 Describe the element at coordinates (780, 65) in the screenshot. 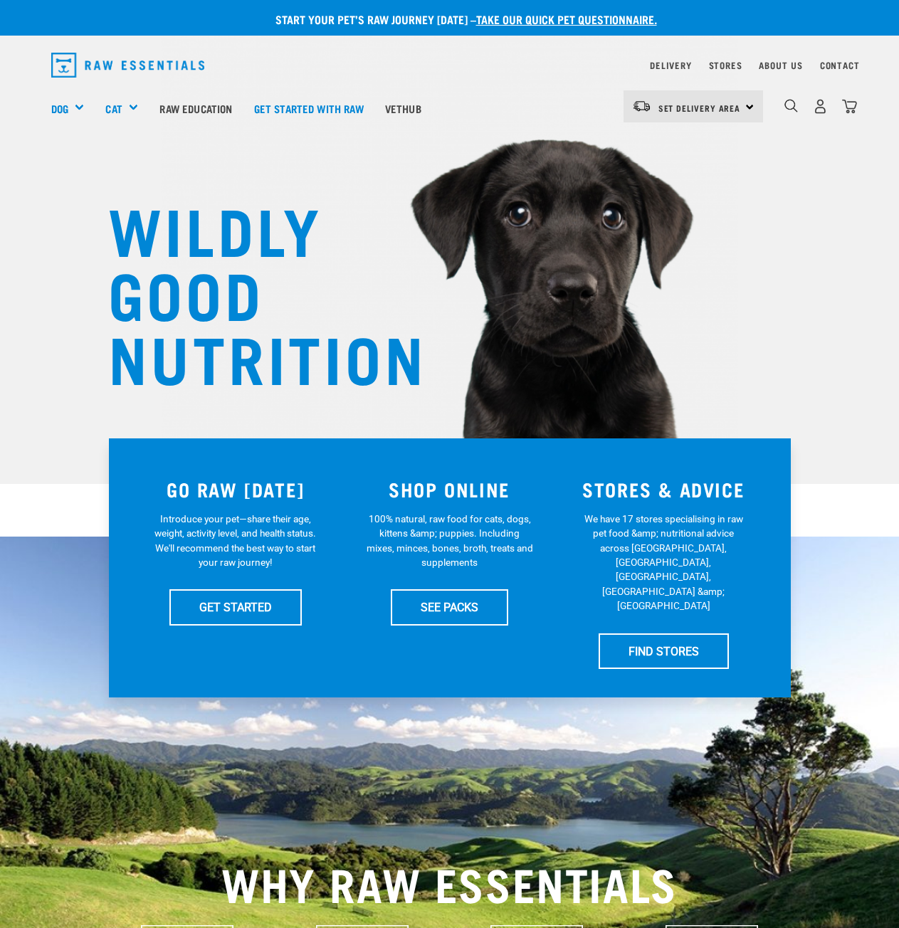

I see `a: About Us` at that location.